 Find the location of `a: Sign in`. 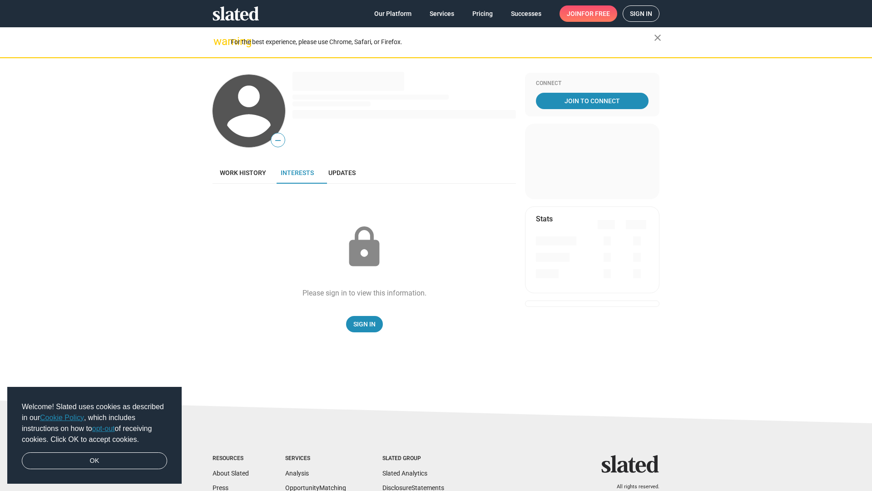

a: Sign in is located at coordinates (641, 14).